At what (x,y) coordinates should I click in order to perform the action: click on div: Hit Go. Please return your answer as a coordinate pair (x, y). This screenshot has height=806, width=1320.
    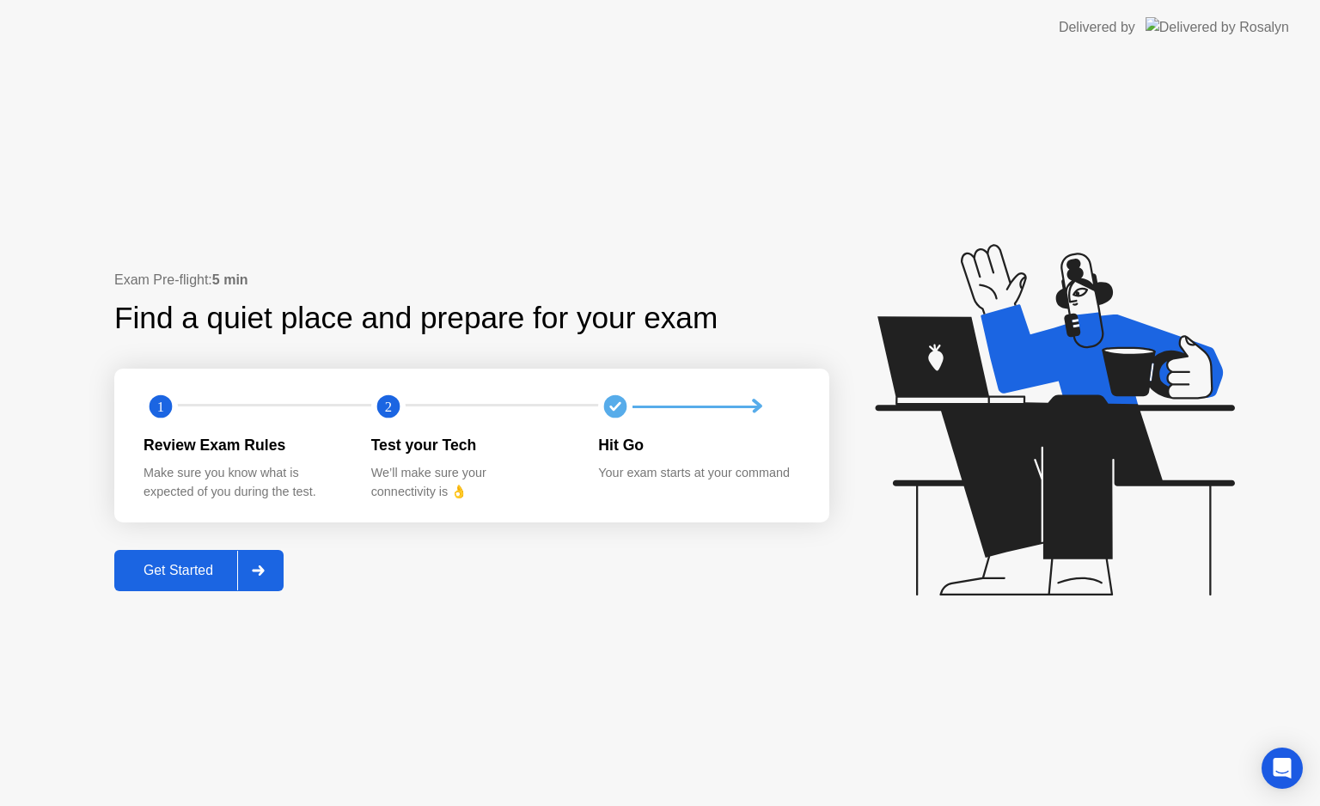
    Looking at the image, I should click on (698, 445).